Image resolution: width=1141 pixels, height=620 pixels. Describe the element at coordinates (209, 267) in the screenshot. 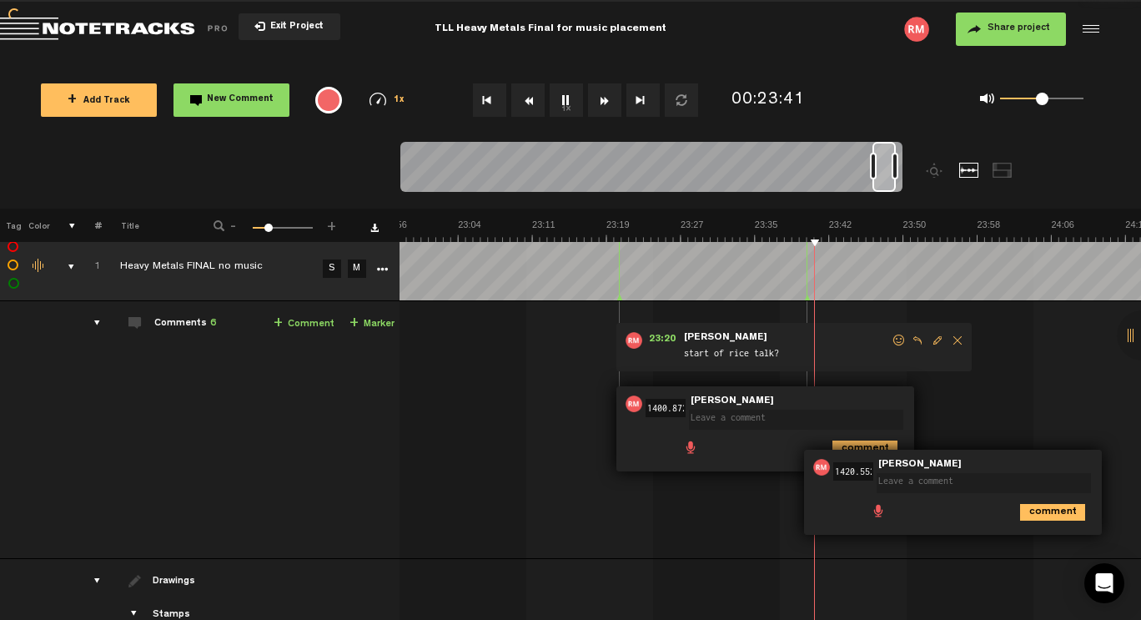

I see `td: Click to edit the title Heavy Metals FINAL no music` at that location.